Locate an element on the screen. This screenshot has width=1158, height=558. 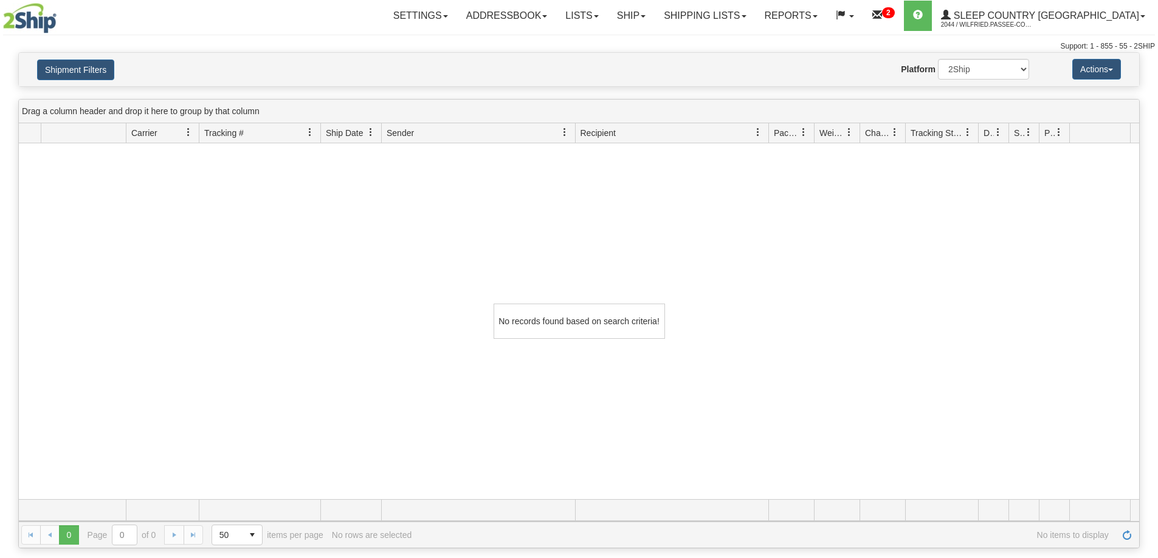
a: Tracking # filter column settings is located at coordinates (310, 132).